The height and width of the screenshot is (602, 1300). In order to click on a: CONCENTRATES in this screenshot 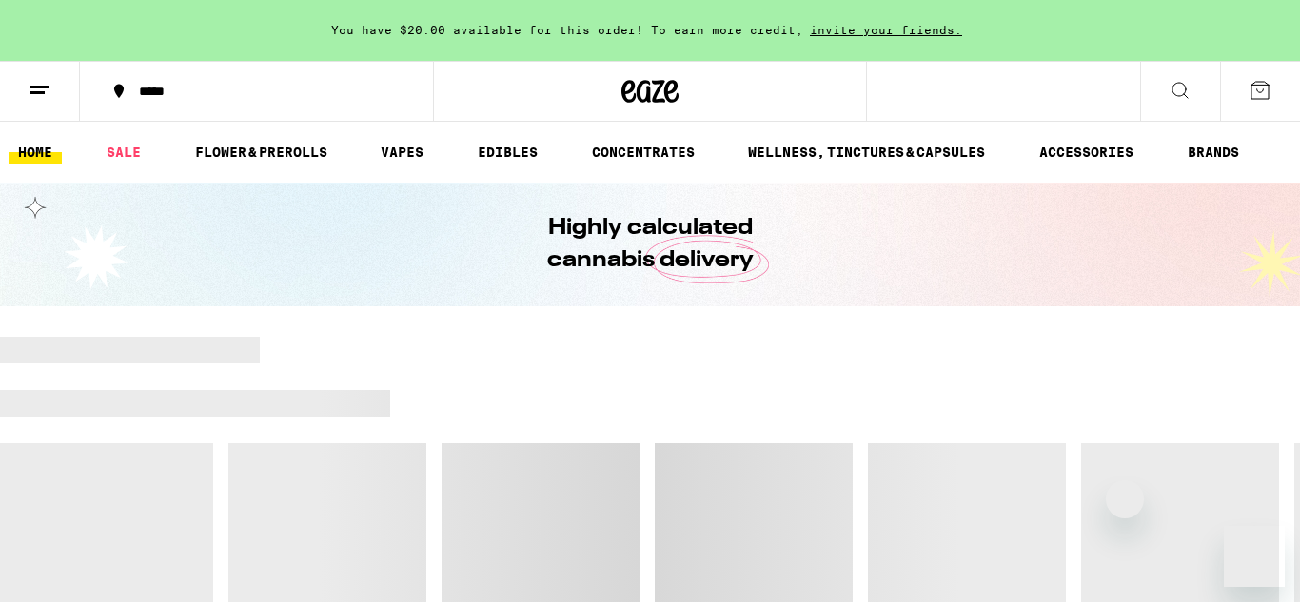, I will do `click(643, 152)`.